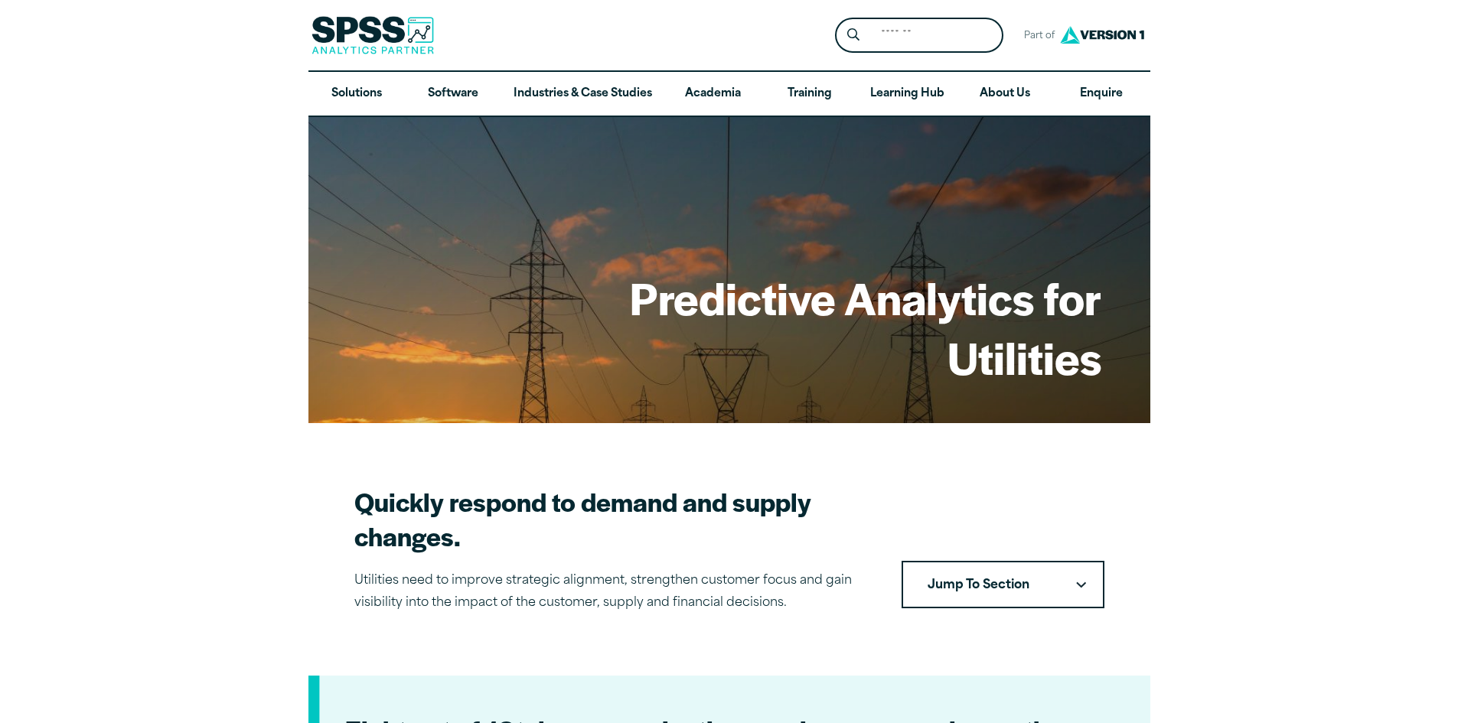 The width and height of the screenshot is (1458, 723). Describe the element at coordinates (907, 94) in the screenshot. I see `a: Learning Hub` at that location.